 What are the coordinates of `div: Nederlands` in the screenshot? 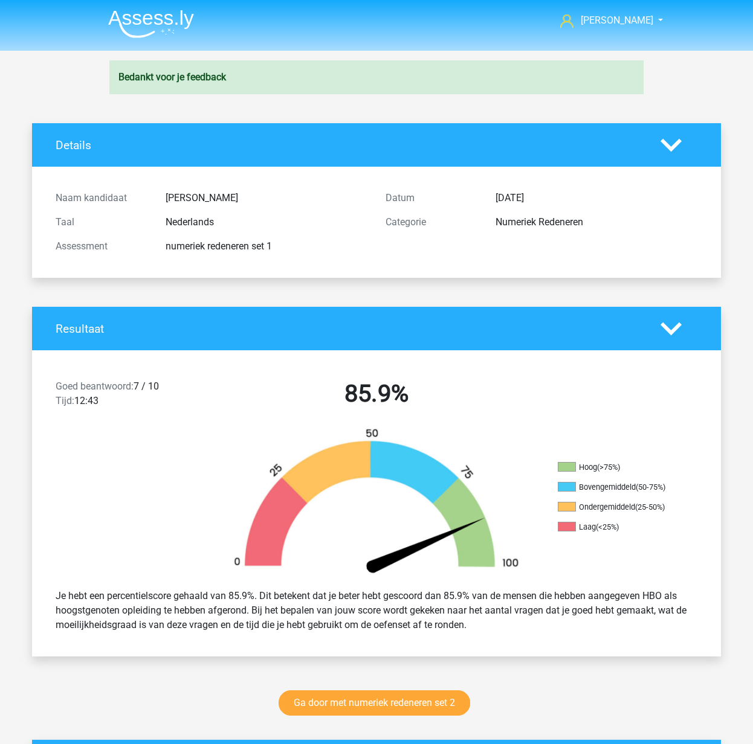 It's located at (266, 222).